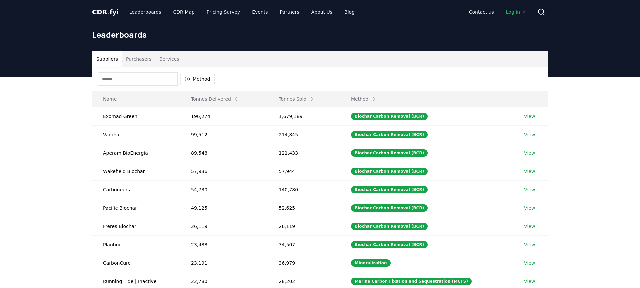 The width and height of the screenshot is (640, 288). What do you see at coordinates (136, 116) in the screenshot?
I see `td: Exomad Green` at bounding box center [136, 116].